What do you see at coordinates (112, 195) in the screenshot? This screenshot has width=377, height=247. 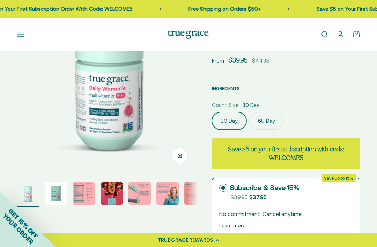 I see `button: Go to item 4` at bounding box center [112, 195].